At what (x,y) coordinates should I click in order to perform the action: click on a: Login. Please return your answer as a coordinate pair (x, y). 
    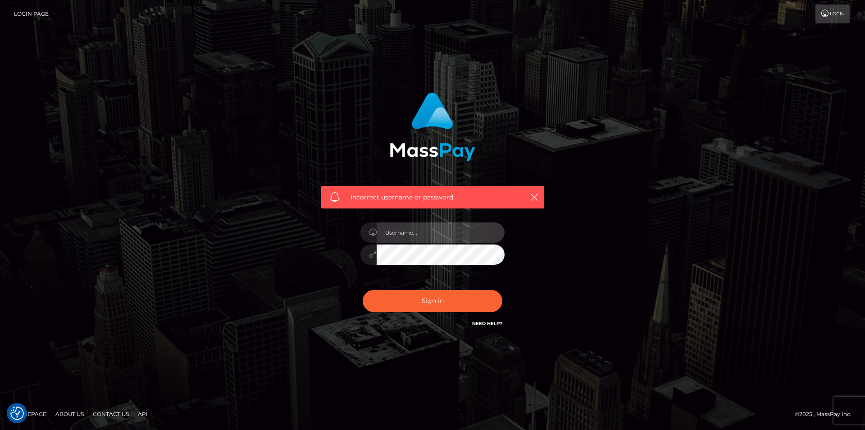
    Looking at the image, I should click on (833, 14).